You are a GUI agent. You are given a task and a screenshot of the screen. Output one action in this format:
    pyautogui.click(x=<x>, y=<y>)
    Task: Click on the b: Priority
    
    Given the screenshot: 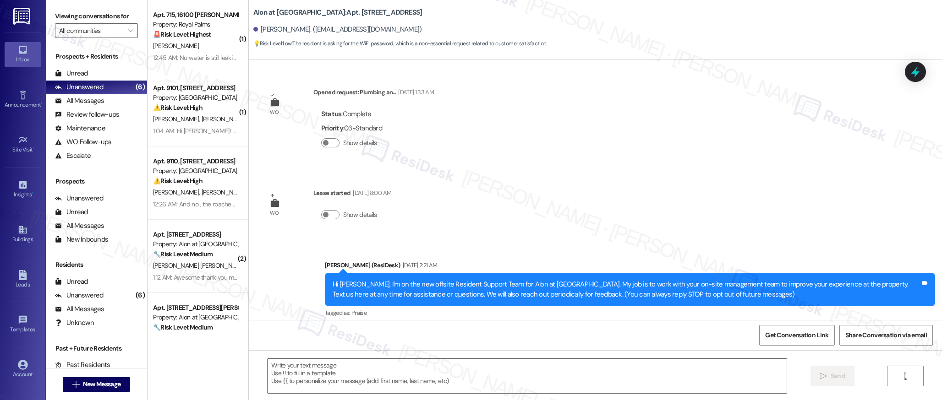 What is the action you would take?
    pyautogui.click(x=332, y=128)
    